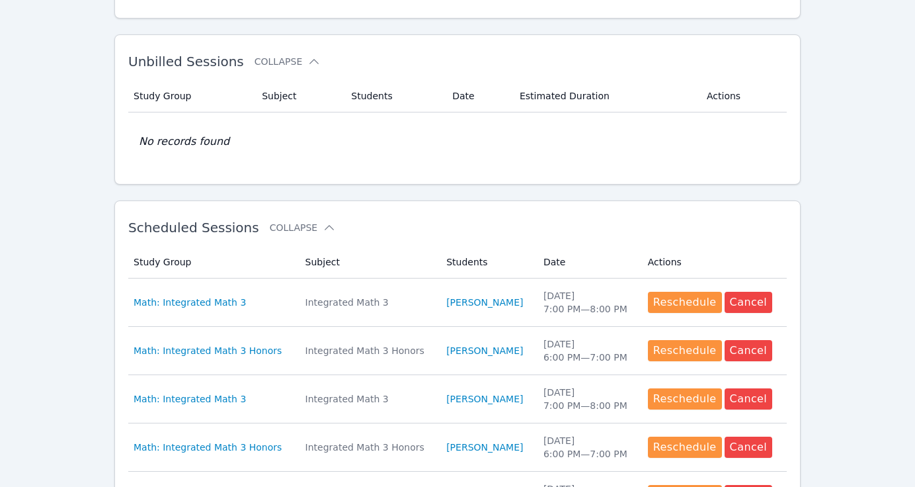 The width and height of the screenshot is (915, 487). What do you see at coordinates (458, 142) in the screenshot?
I see `td: No records found` at bounding box center [458, 142].